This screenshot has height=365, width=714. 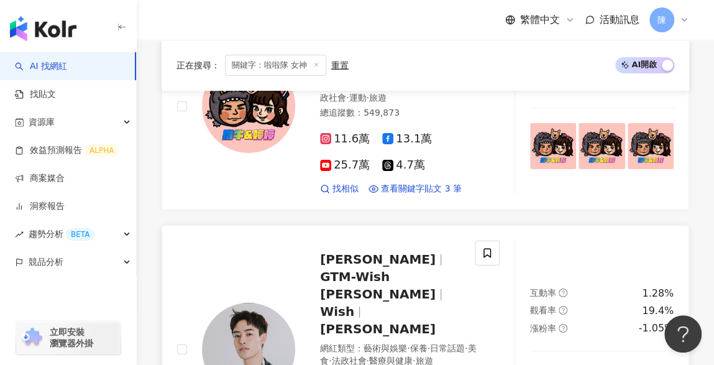 I want to click on span: 立即安裝 瀏覽器外掛, so click(x=71, y=337).